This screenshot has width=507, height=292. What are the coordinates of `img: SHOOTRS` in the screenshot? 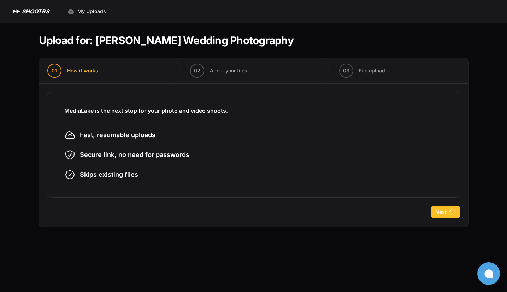 It's located at (17, 11).